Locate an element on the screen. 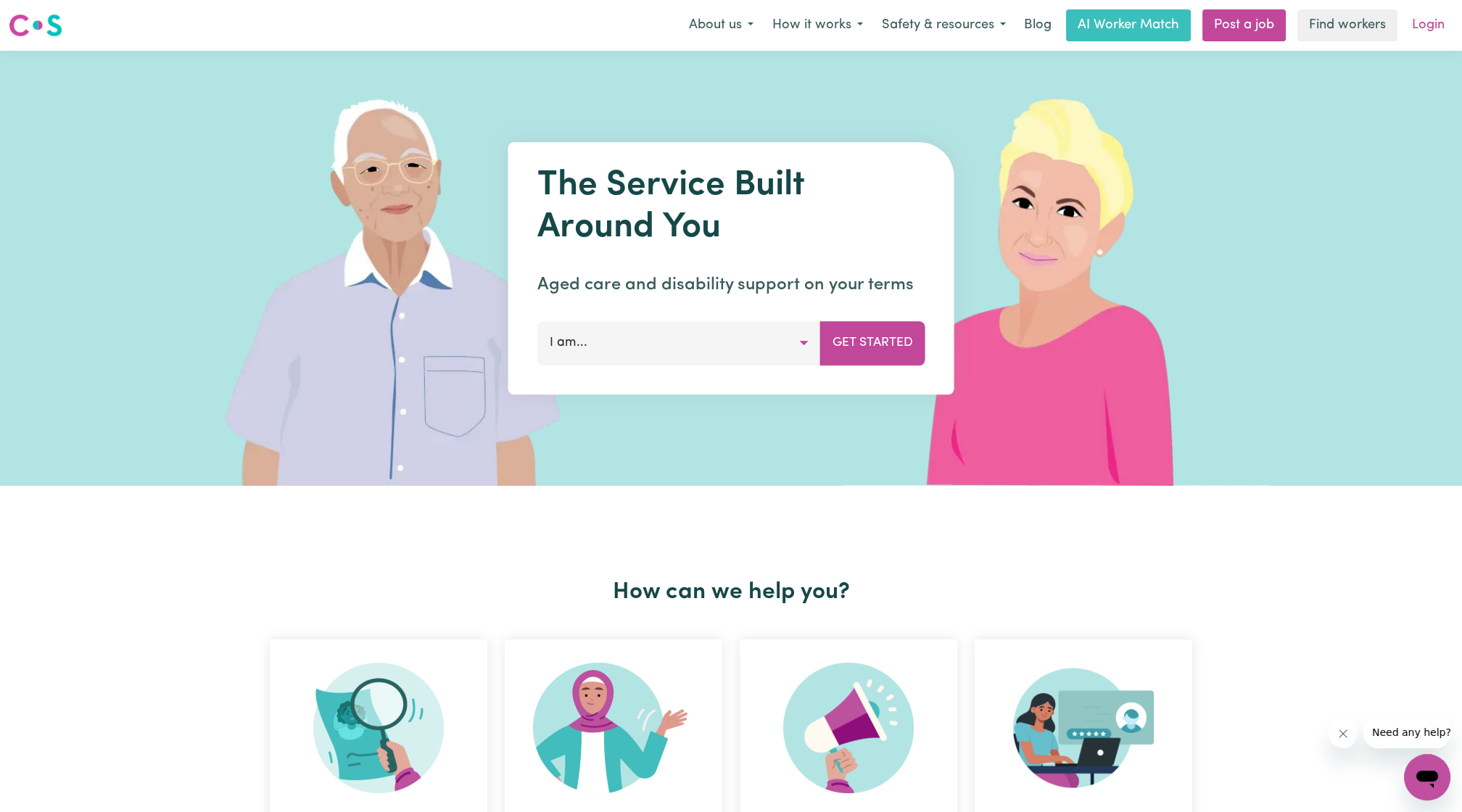  a: Find workers is located at coordinates (1347, 25).